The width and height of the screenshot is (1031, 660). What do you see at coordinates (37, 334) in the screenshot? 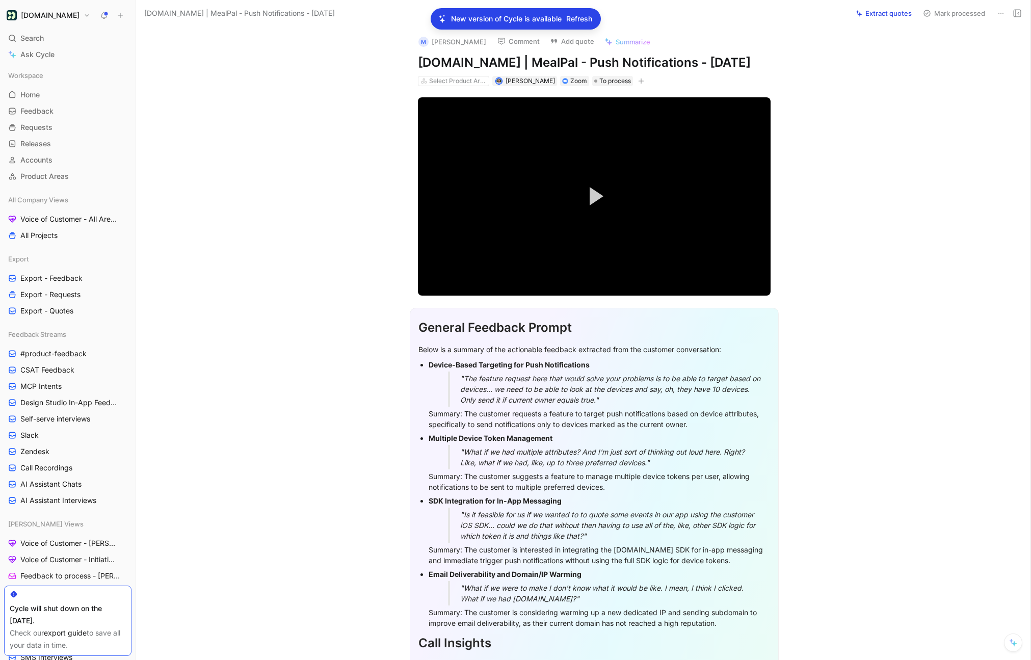
I see `span: Feedback Streams` at bounding box center [37, 334].